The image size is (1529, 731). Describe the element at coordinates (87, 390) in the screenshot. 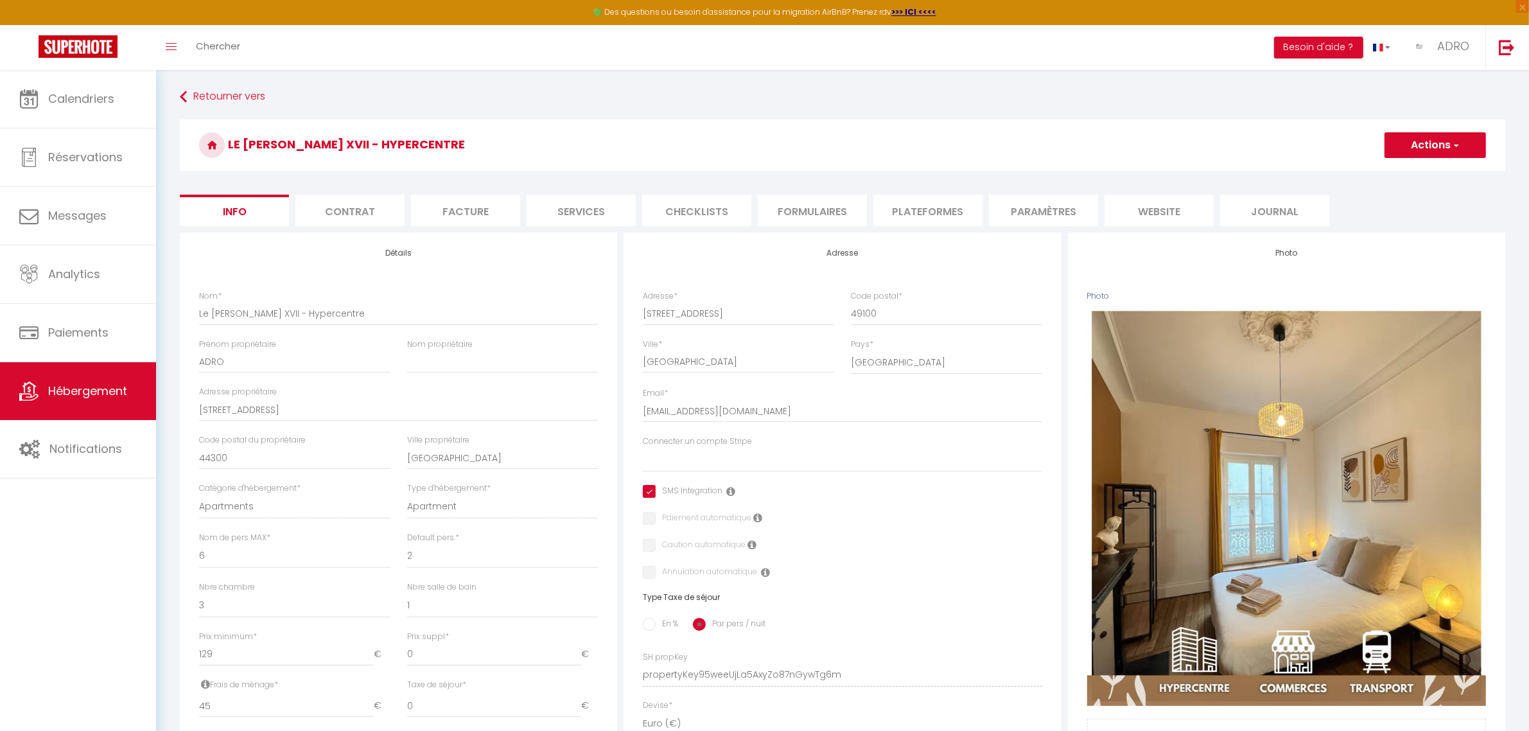

I see `span: Hébergement` at that location.